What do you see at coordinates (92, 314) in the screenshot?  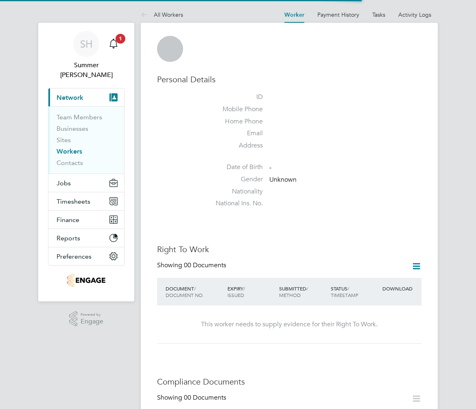 I see `span: Powered by` at bounding box center [92, 314].